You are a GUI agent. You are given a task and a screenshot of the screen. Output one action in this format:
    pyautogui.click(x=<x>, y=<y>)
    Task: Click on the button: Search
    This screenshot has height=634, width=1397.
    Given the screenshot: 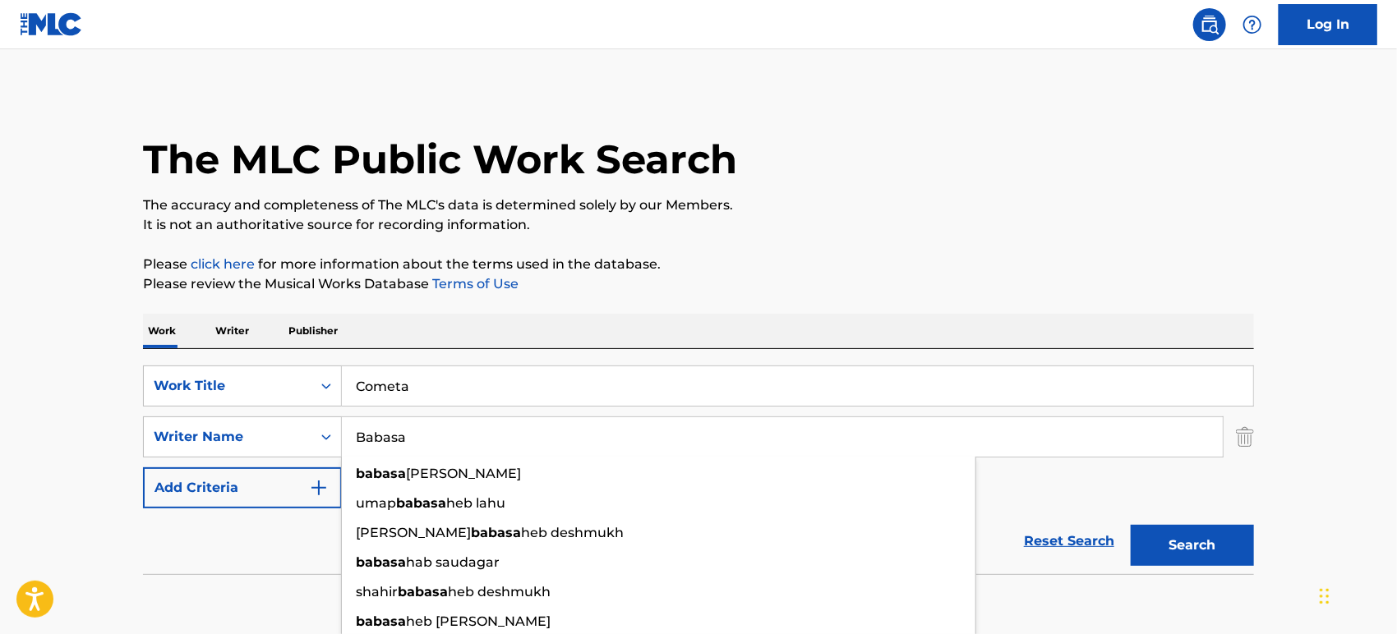 What is the action you would take?
    pyautogui.click(x=1192, y=546)
    